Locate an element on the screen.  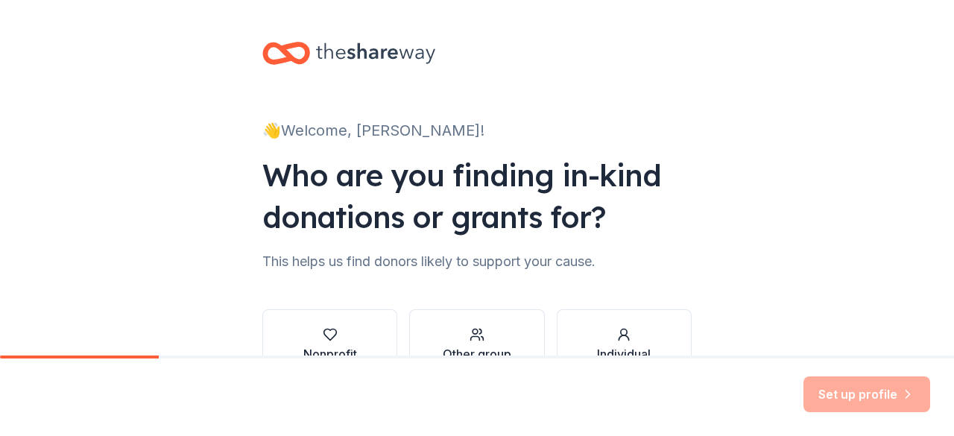
div: This helps us find donors likely to support your cause. is located at coordinates (477, 262).